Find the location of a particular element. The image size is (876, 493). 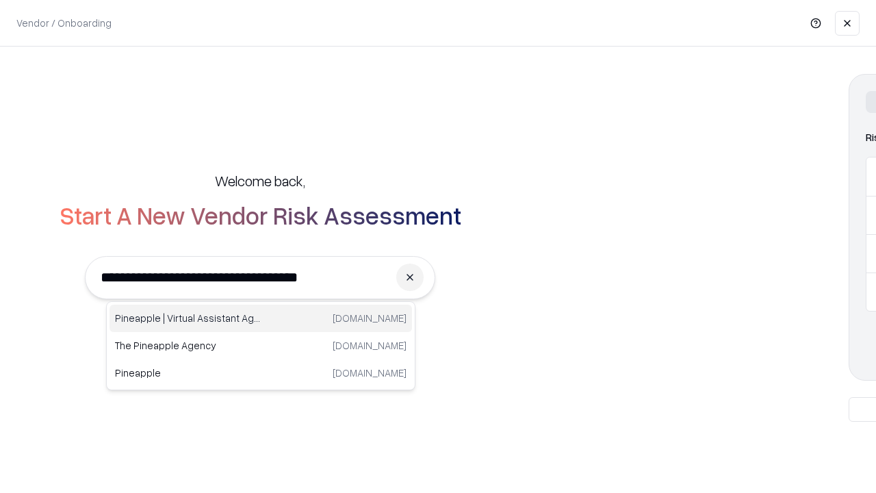

h2: Start A New Vendor Risk Assessment is located at coordinates (260, 215).